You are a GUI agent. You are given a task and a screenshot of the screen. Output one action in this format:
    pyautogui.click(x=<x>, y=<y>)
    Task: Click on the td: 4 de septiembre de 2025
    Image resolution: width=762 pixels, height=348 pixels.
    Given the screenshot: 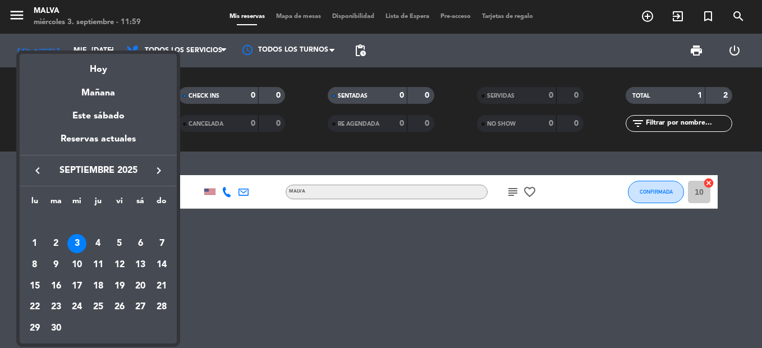 What is the action you would take?
    pyautogui.click(x=98, y=244)
    